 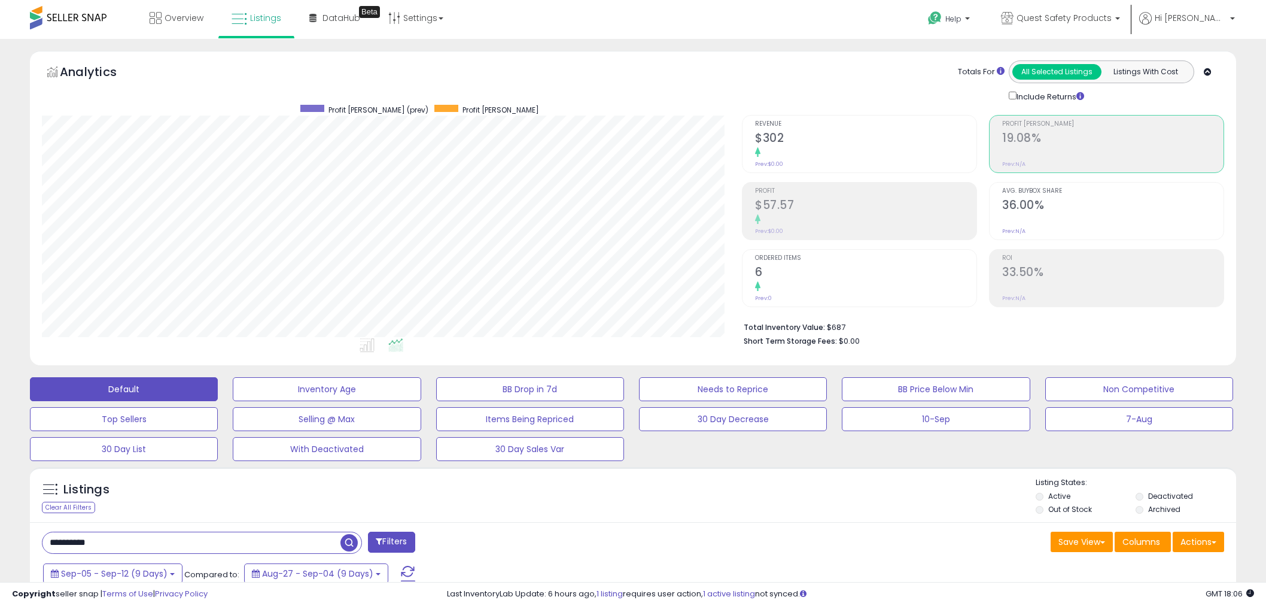 I want to click on button: Sep-05 - Sep-12 (9 Days), so click(x=112, y=573).